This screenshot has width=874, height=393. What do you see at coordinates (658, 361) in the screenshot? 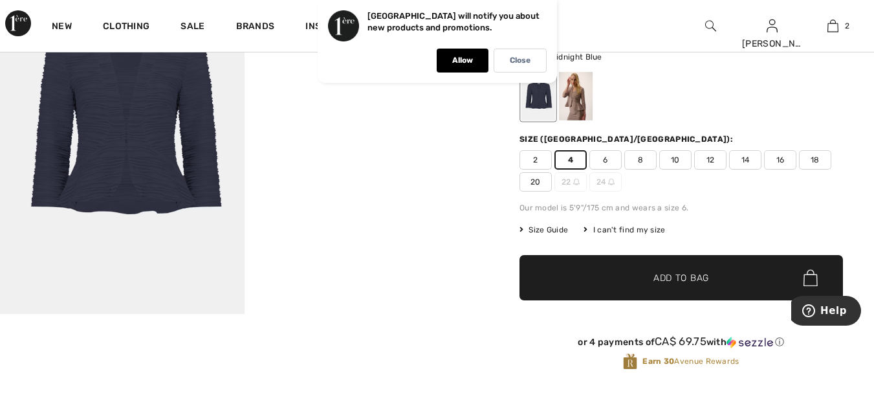
I see `strong: Earn 30` at bounding box center [658, 361].